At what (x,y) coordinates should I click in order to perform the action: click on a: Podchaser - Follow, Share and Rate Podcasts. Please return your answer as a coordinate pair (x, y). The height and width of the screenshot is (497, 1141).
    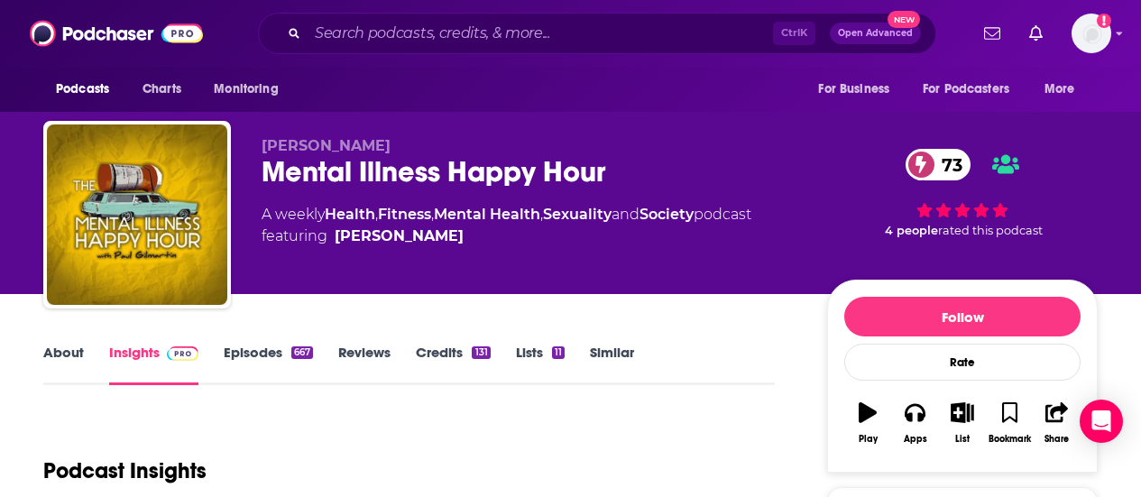
    Looking at the image, I should click on (116, 33).